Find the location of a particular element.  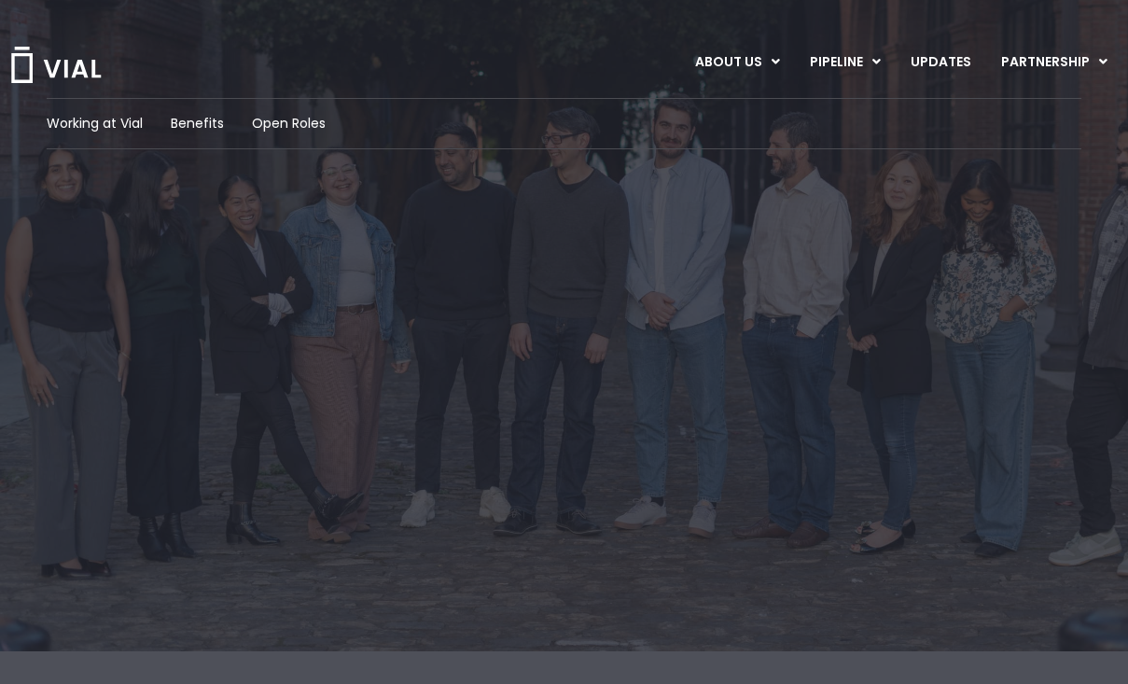

span: Open Roles is located at coordinates (288, 123).